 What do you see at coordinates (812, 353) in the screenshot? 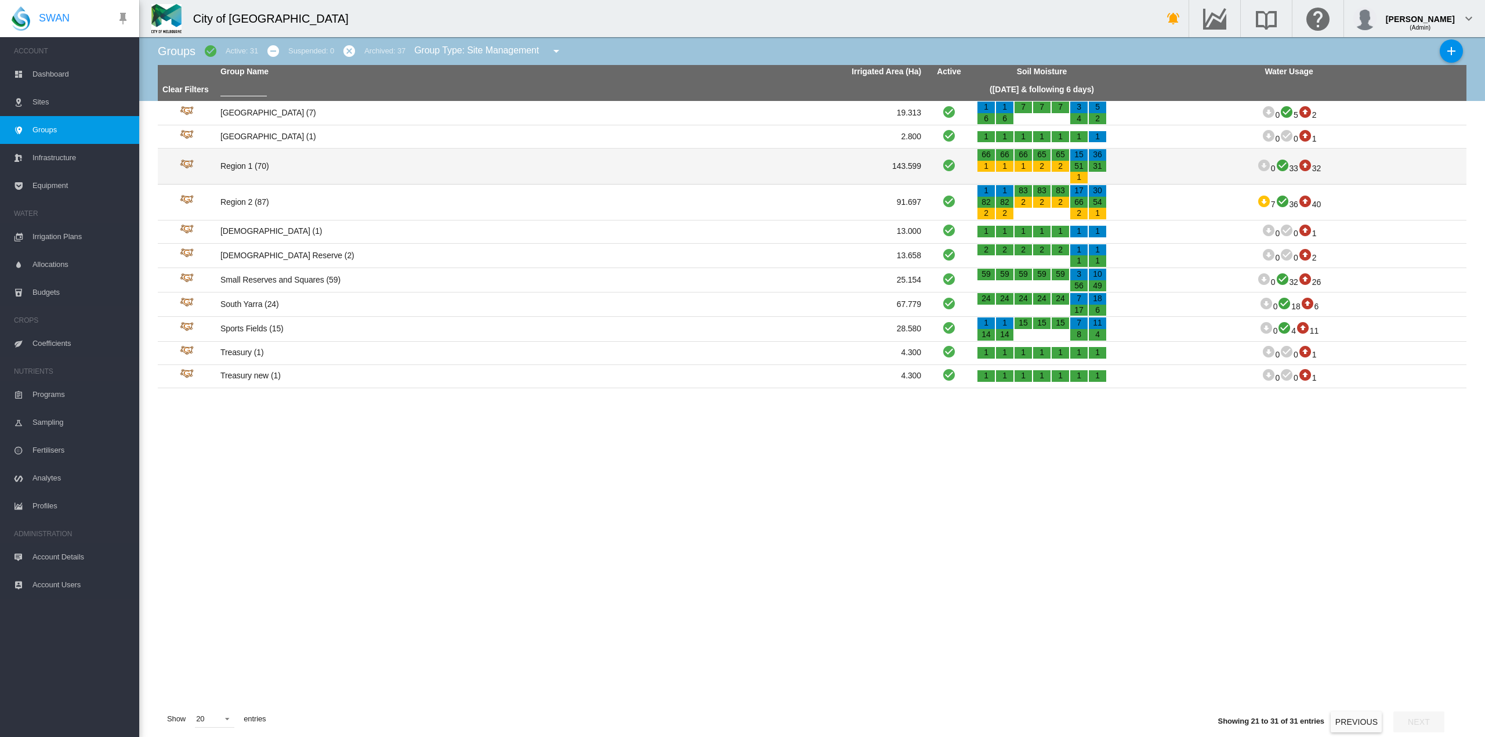
I see `tr: Group Id: 10266 Treasury (1) 4.300 Active 1 1 1 1 1 1 1 001` at bounding box center [812, 353].